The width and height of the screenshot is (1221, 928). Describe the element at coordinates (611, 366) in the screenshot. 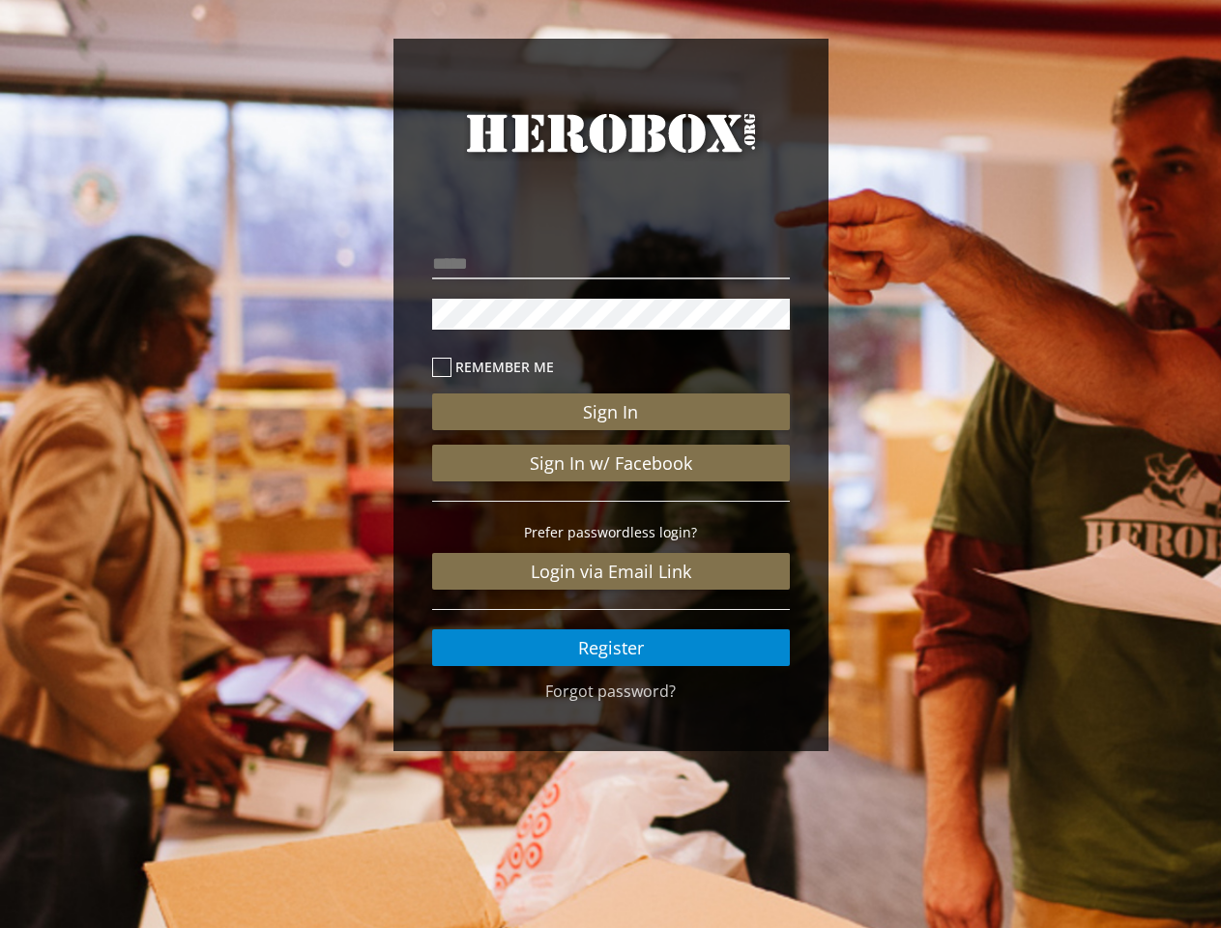

I see `label: Remember me` at that location.